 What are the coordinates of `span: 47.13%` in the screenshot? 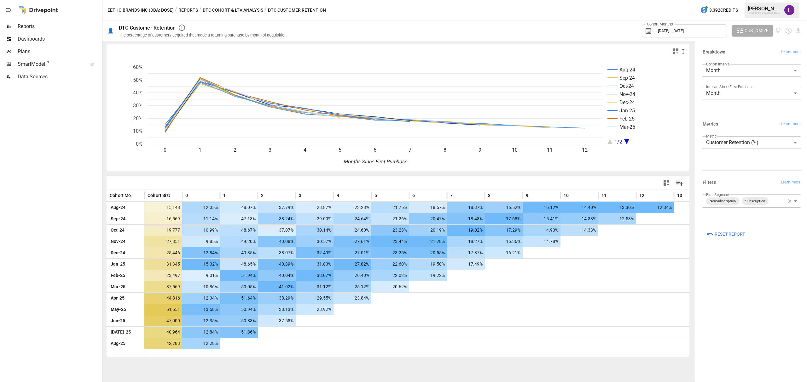 It's located at (240, 219).